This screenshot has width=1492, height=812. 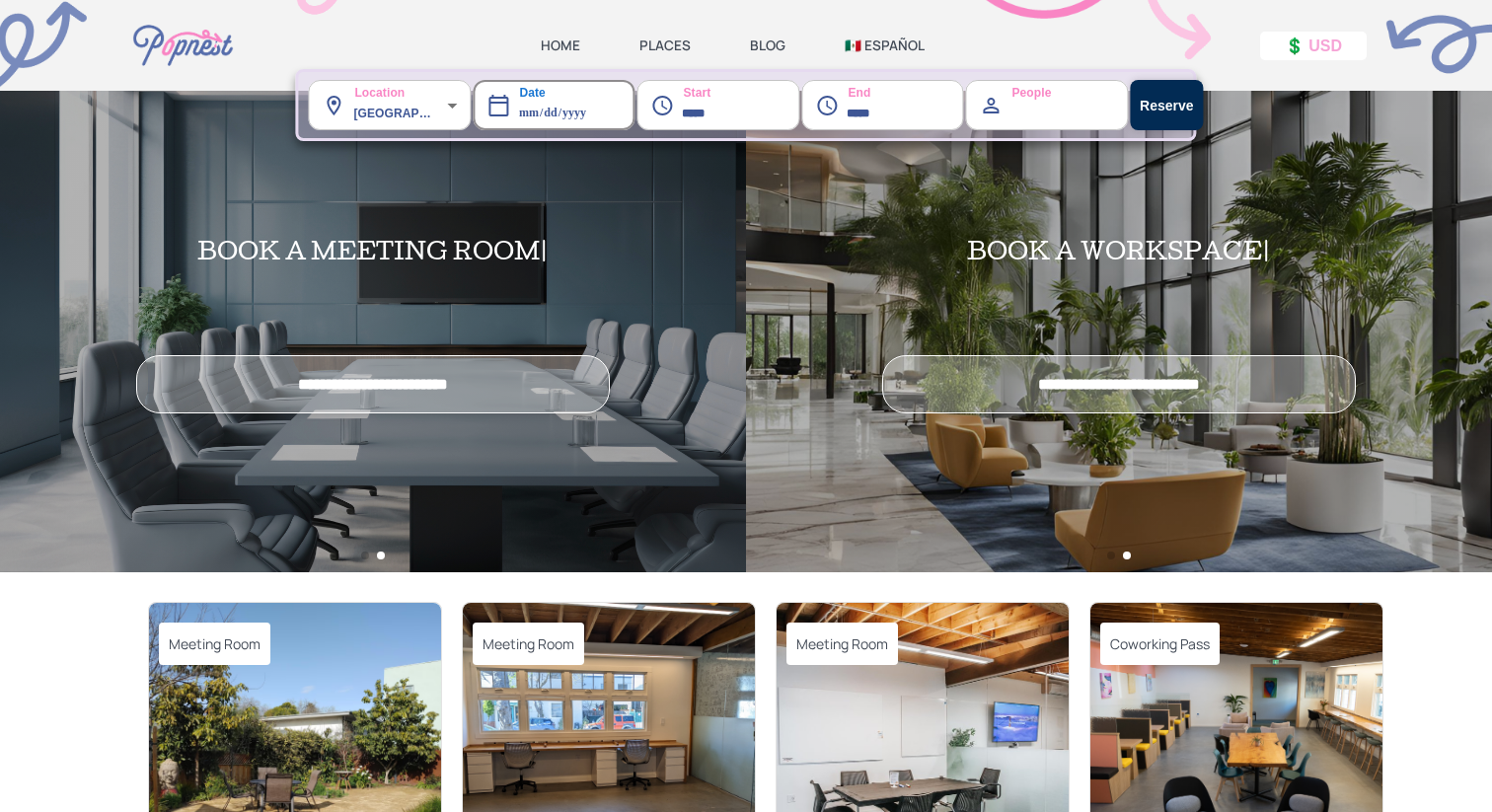 What do you see at coordinates (1119, 255) in the screenshot?
I see `h2: BOOK A WORKSPACE` at bounding box center [1119, 255].